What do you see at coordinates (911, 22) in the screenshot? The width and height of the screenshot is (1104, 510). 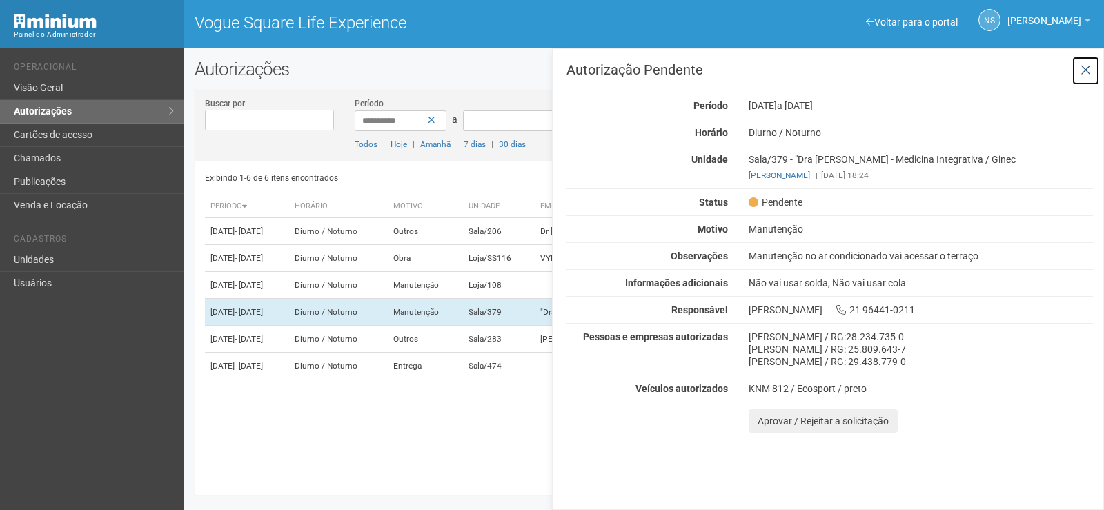 I see `a: Voltar para o portal` at bounding box center [911, 22].